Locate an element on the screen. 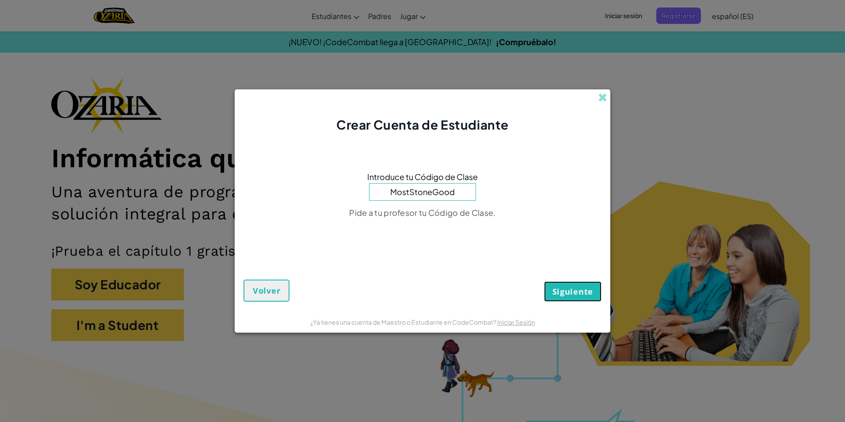 This screenshot has height=422, width=845. span: Volver is located at coordinates (266, 290).